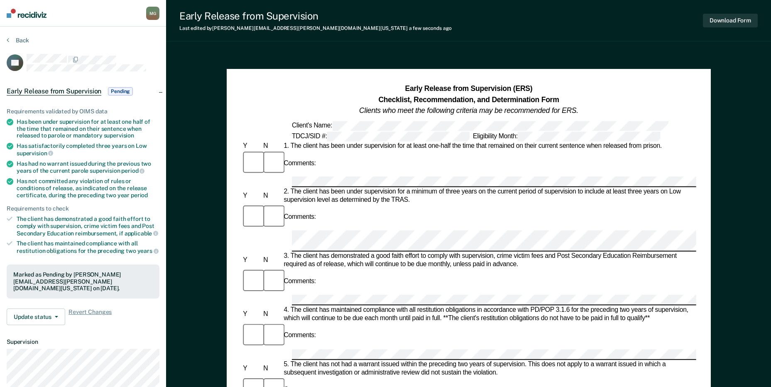 The image size is (771, 387). What do you see at coordinates (83, 342) in the screenshot?
I see `dt: Supervision` at bounding box center [83, 342].